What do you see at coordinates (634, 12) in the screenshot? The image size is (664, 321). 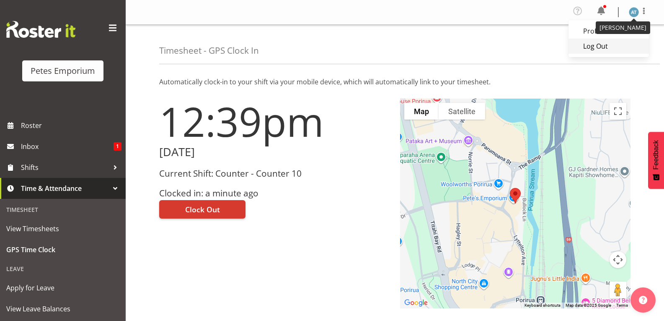 I see `img: alex-micheal-taniwha5364.jpg` at bounding box center [634, 12].